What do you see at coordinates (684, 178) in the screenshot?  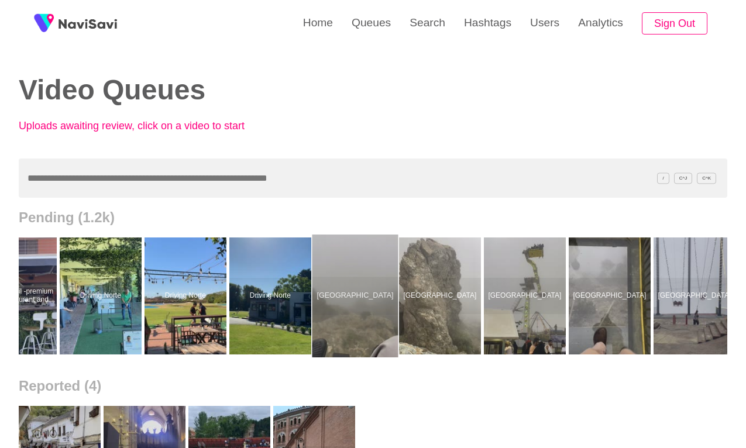 I see `span: C^J` at bounding box center [684, 178].